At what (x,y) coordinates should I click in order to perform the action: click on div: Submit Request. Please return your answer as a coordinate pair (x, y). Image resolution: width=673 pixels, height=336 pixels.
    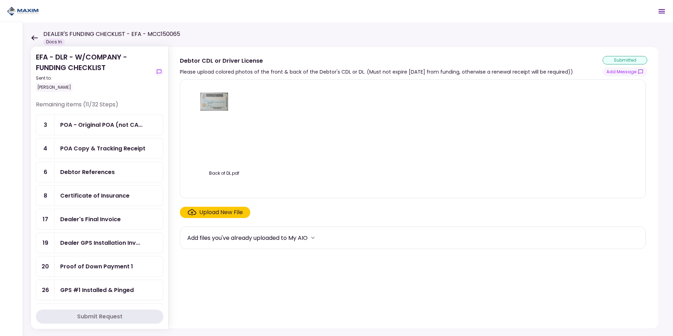
    Looking at the image, I should click on (100, 317).